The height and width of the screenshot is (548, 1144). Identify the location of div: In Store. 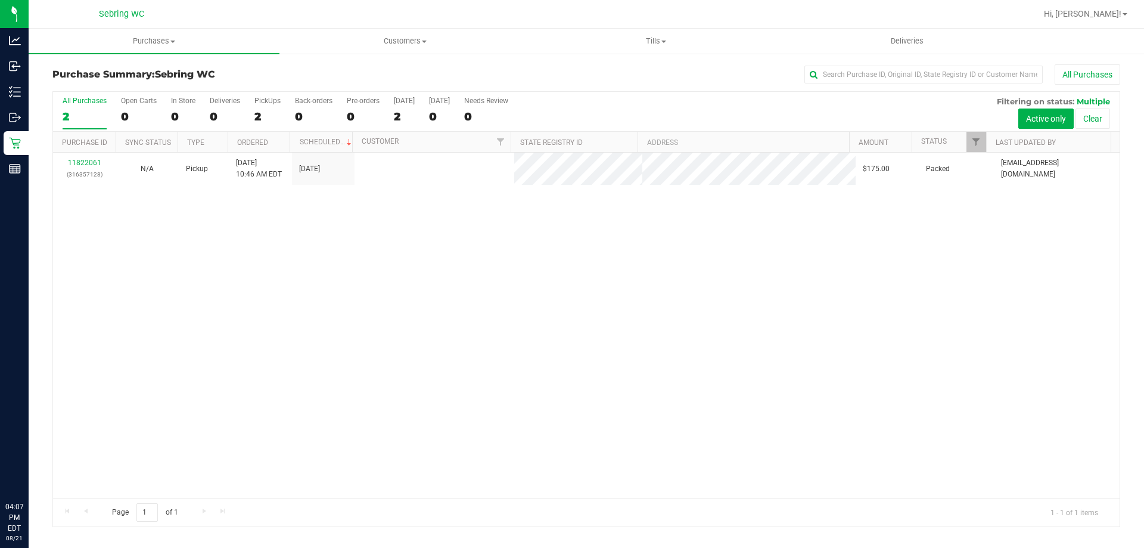
(183, 101).